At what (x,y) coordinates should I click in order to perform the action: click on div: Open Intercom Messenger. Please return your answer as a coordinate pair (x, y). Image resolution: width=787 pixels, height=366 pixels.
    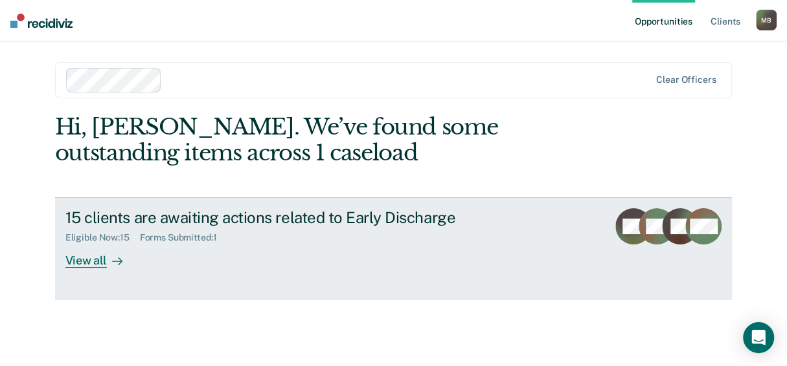
    Looking at the image, I should click on (758, 338).